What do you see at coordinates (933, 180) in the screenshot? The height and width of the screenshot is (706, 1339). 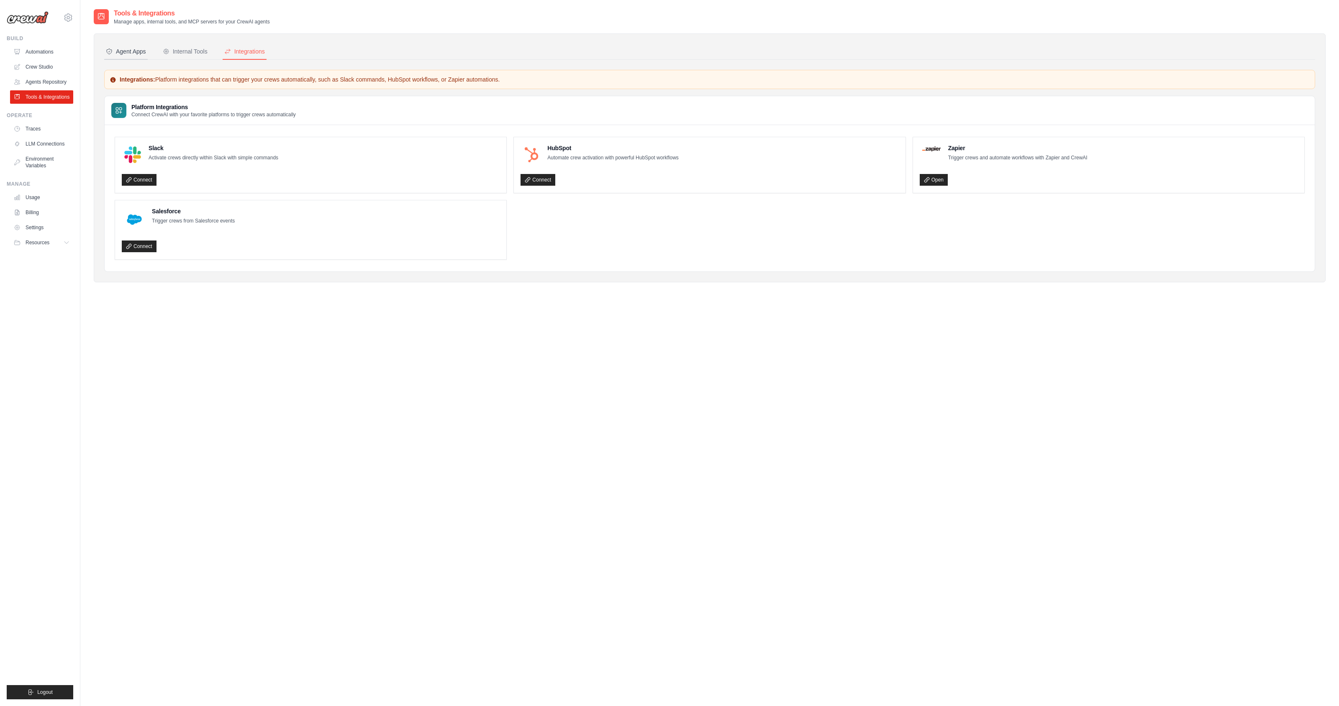 I see `a: Open` at bounding box center [933, 180].